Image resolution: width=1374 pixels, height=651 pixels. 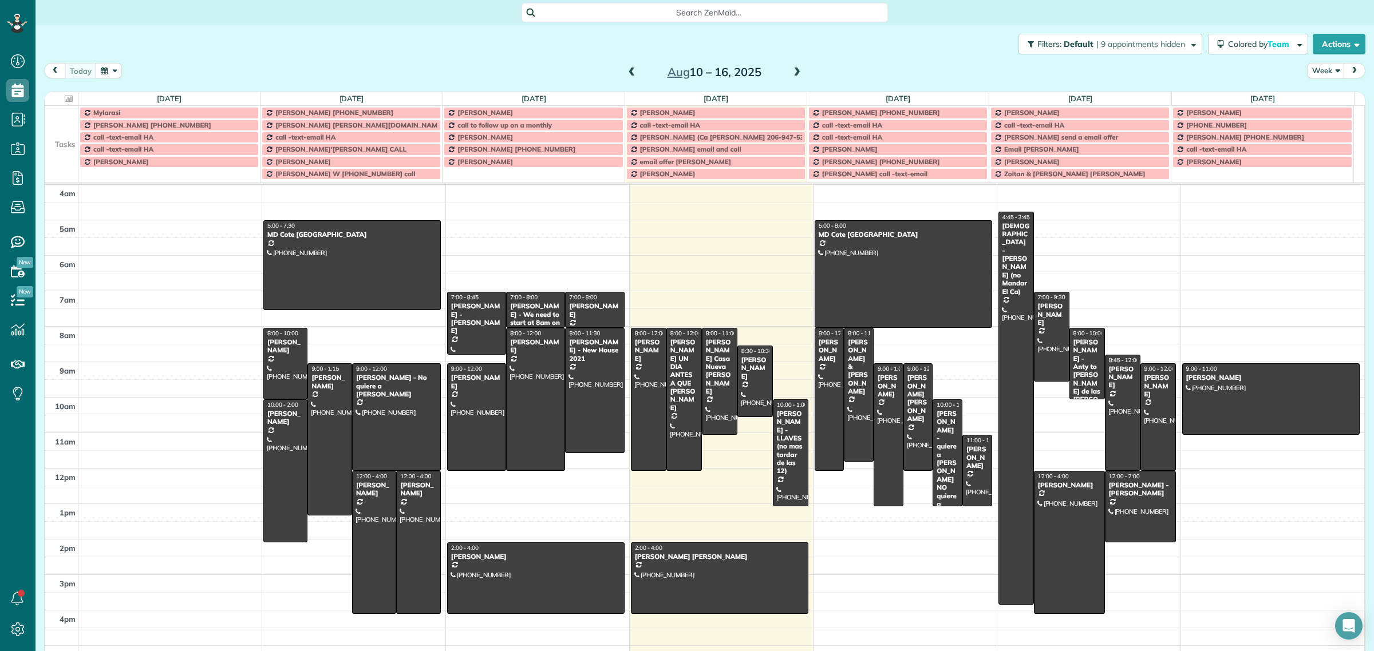 What do you see at coordinates (465, 297) in the screenshot?
I see `span: 7:00 - 8:45` at bounding box center [465, 297].